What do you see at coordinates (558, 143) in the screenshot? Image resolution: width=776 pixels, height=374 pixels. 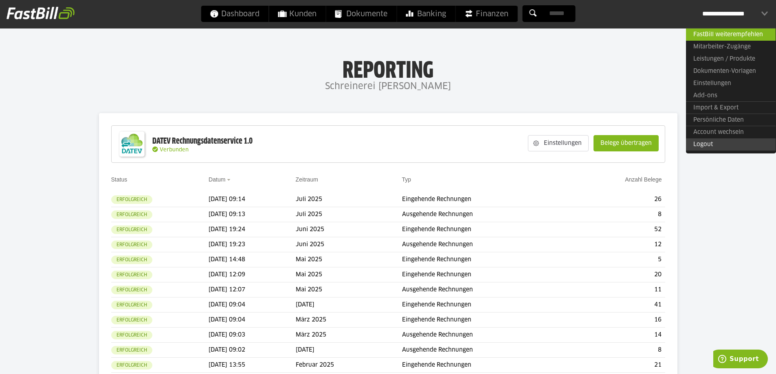 I see `sl-button: Einstellungen` at bounding box center [558, 143].